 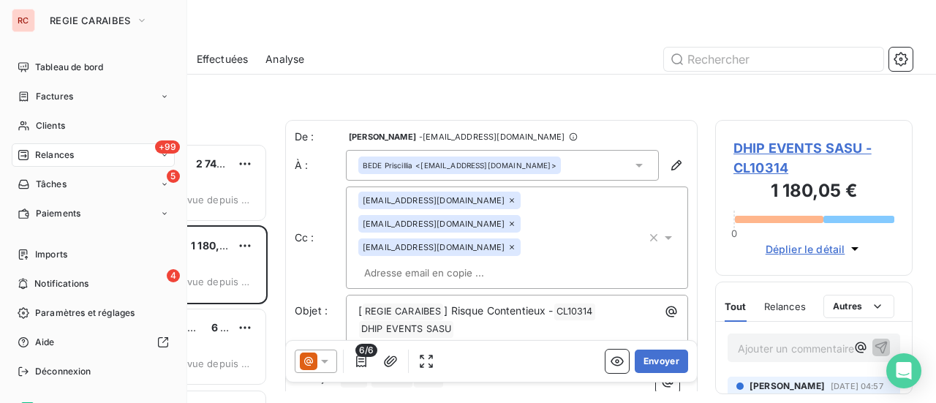 I want to click on span: 6 055,10 €, so click(x=238, y=327).